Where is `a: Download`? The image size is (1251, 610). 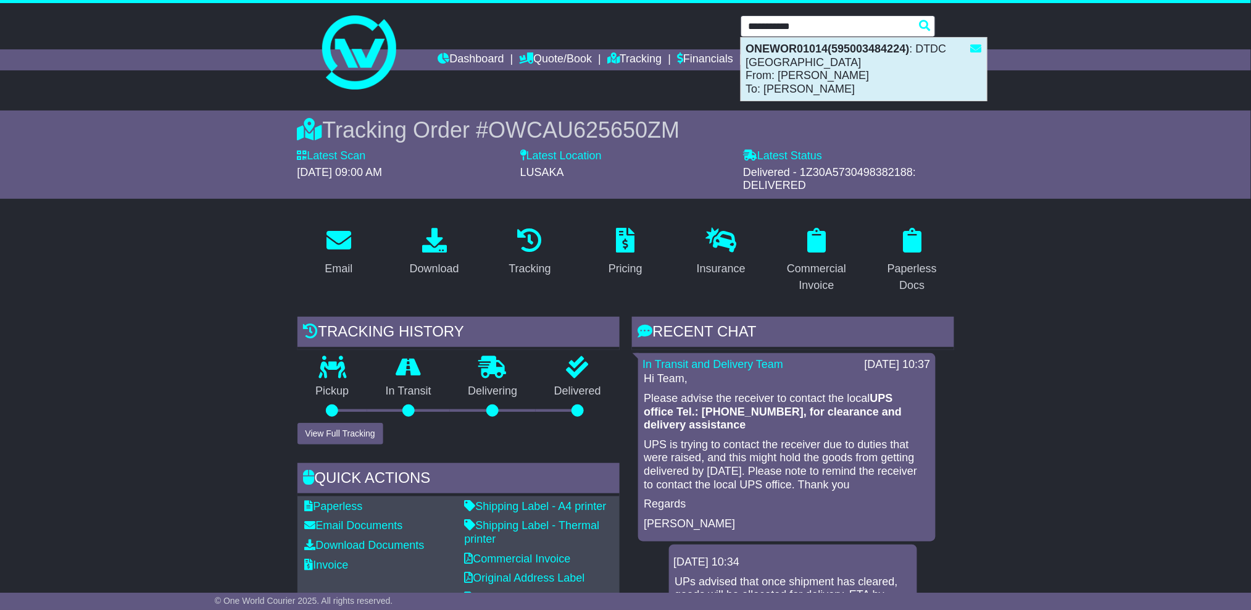 a: Download is located at coordinates (434, 252).